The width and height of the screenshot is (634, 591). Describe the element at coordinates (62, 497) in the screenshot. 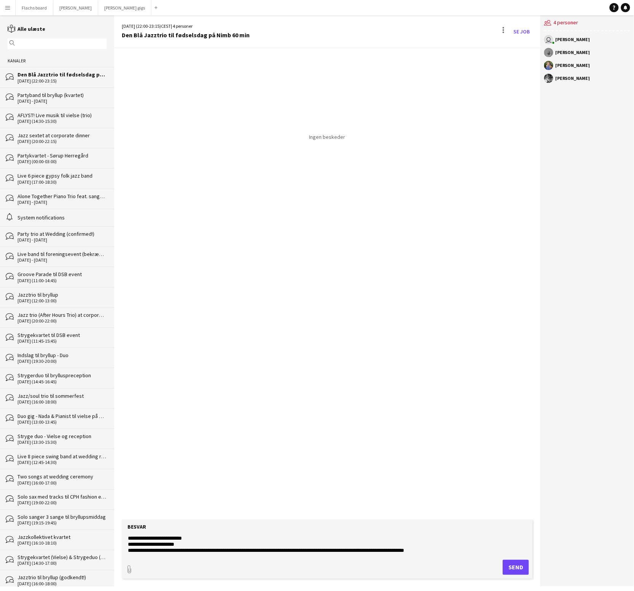

I see `div: Solo sax med tracks til CPH fashion event` at that location.